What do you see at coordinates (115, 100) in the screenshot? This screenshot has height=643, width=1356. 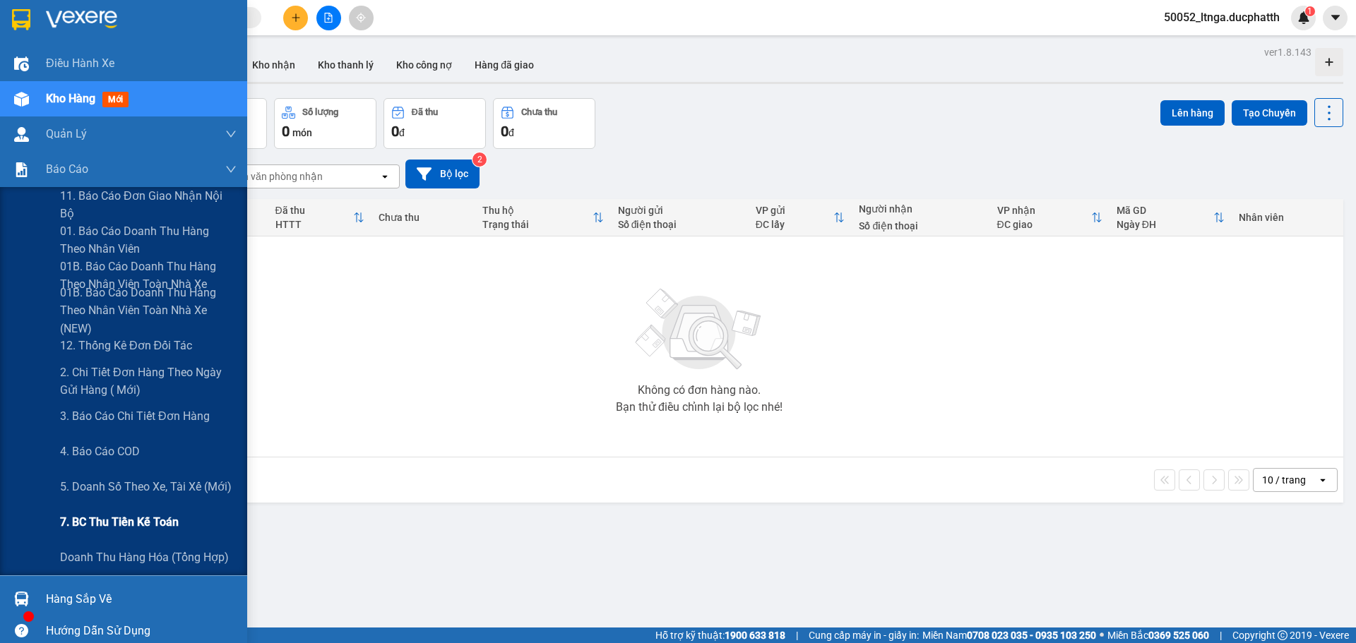 I see `span: mới` at bounding box center [115, 100].